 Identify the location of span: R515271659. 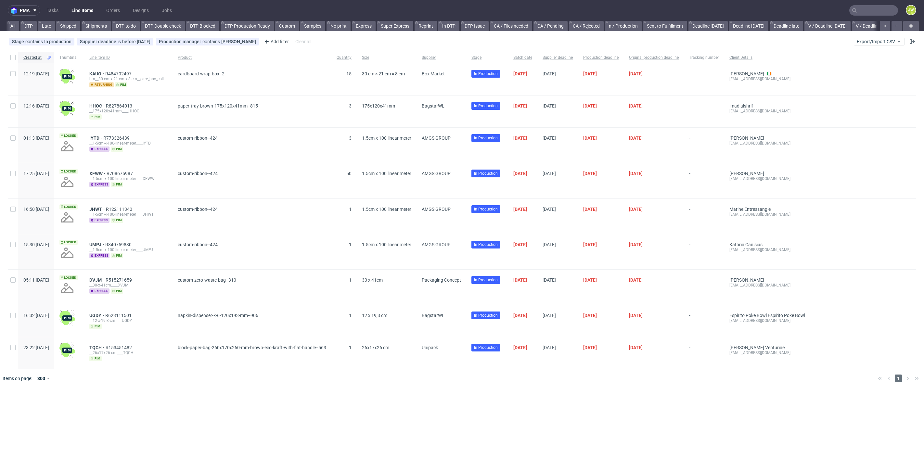
(119, 280).